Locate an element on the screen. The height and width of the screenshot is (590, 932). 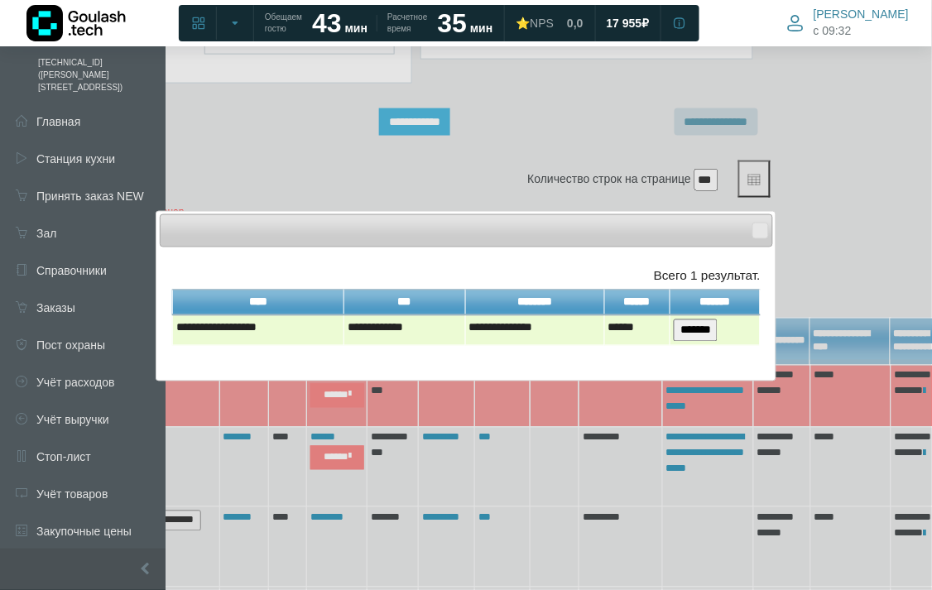
span: Расчетное время is located at coordinates (407, 23).